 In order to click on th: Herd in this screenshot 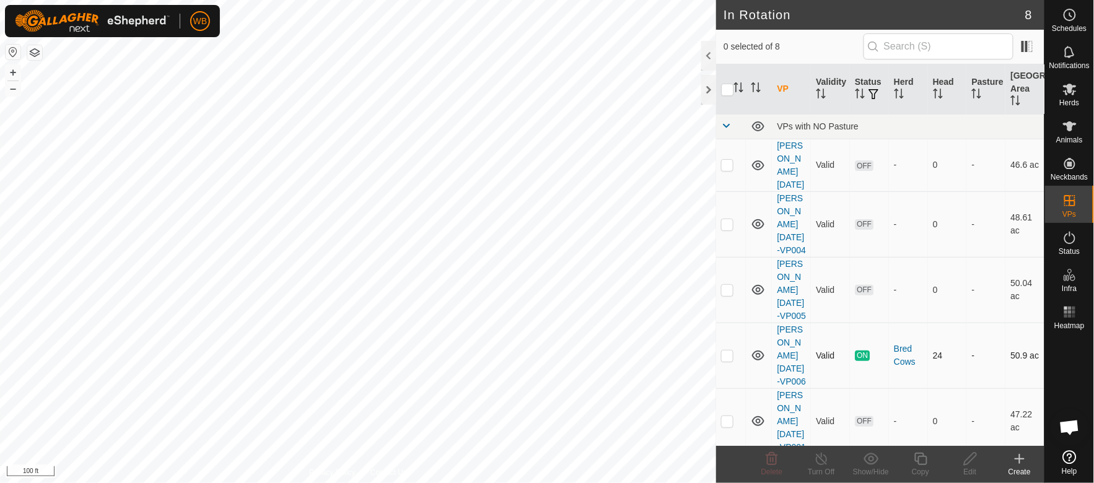, I will do `click(908, 89)`.